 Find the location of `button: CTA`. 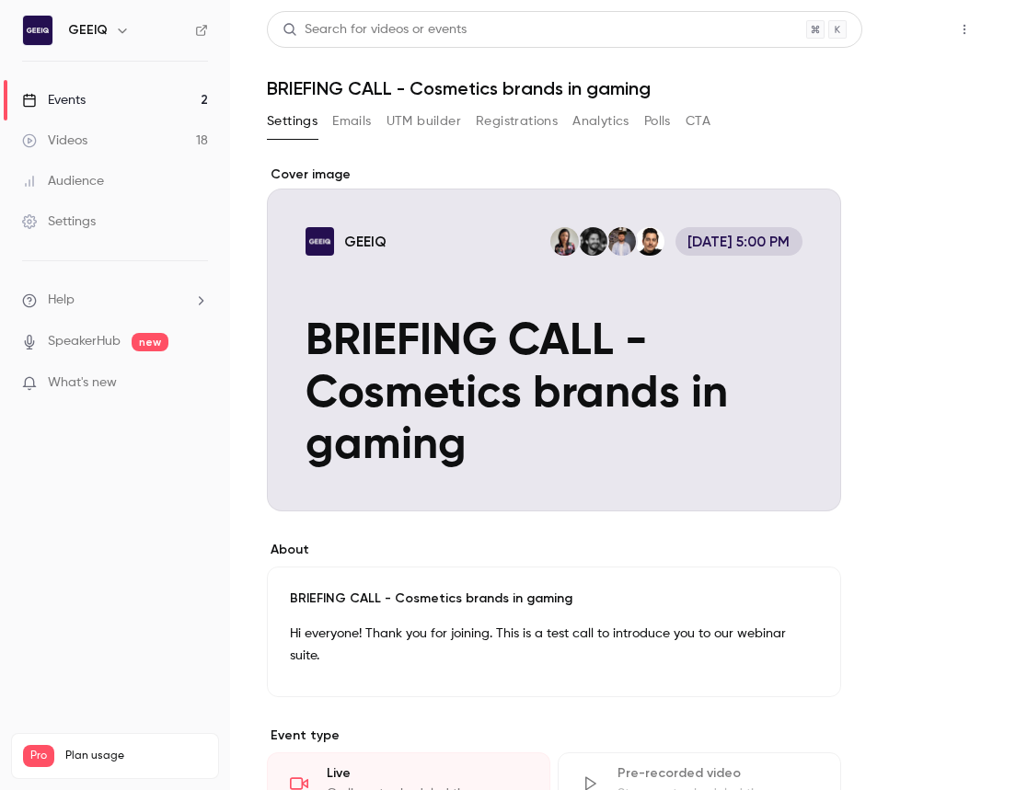

button: CTA is located at coordinates (698, 121).